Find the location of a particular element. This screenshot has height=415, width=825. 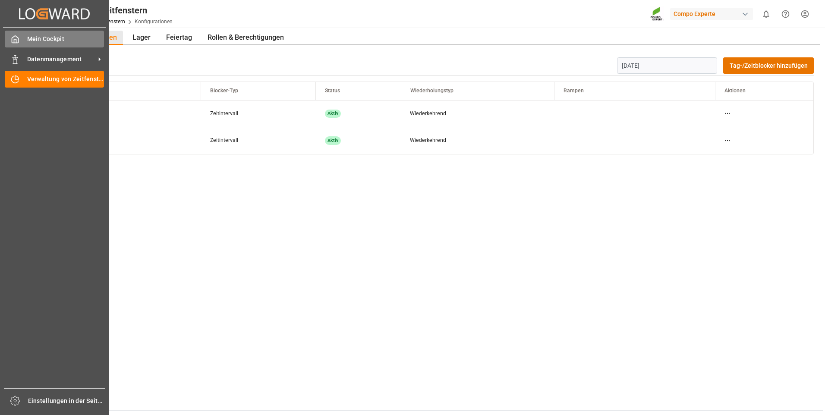

input: TT-MM-JJJJ is located at coordinates (667, 66).